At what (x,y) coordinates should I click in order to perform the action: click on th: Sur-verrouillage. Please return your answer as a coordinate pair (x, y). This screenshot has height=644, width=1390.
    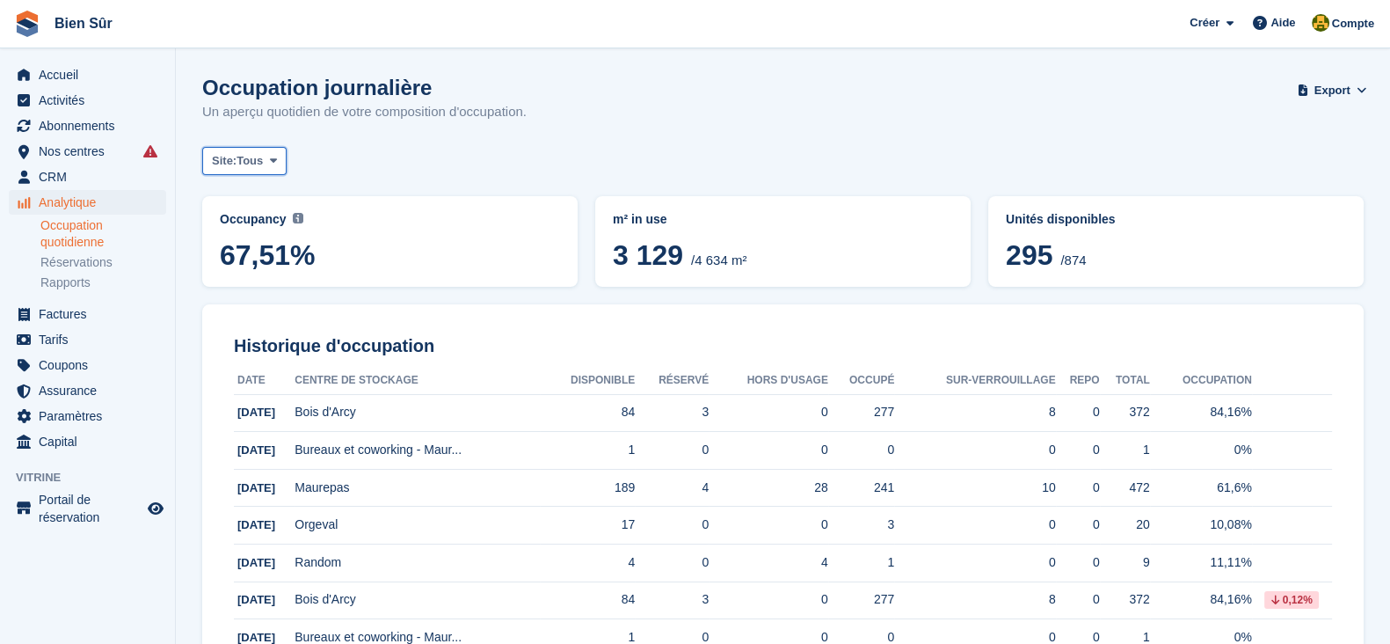
    Looking at the image, I should click on (974, 381).